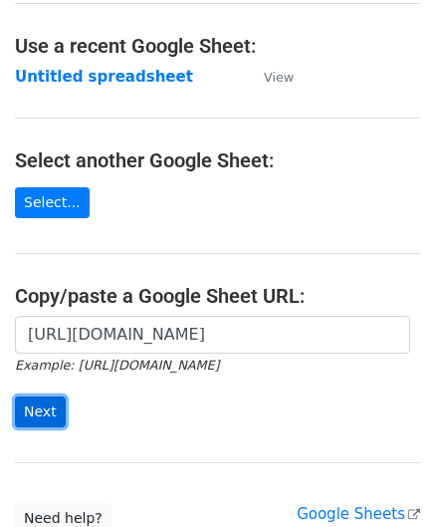 The height and width of the screenshot is (527, 435). Describe the element at coordinates (279, 77) in the screenshot. I see `small: View` at that location.